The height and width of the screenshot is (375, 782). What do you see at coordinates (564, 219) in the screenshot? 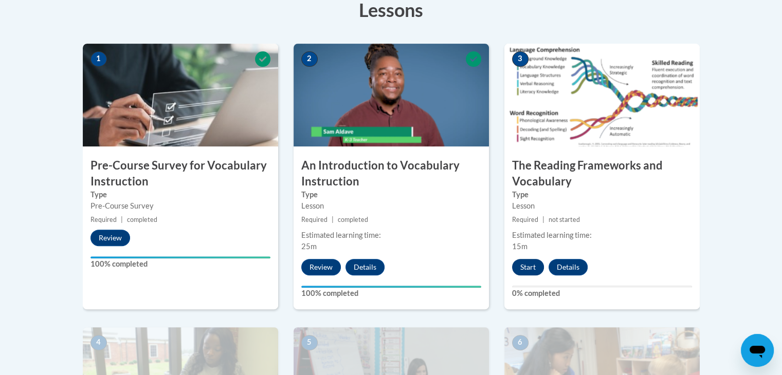
I see `span: not started` at bounding box center [564, 219].